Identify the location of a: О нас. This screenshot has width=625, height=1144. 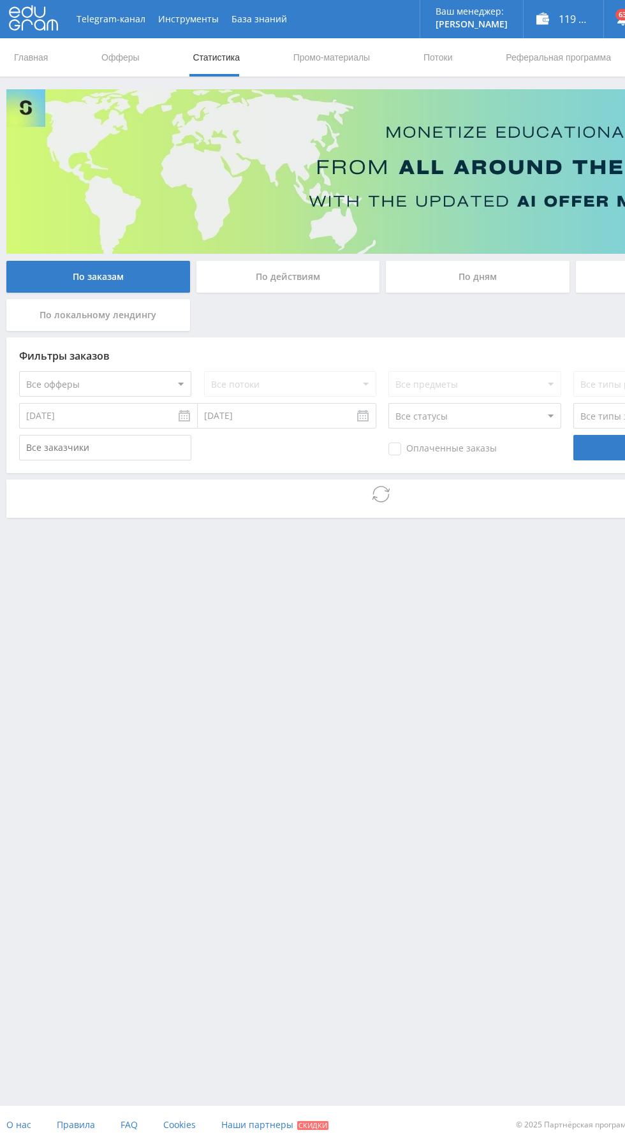
(19, 1125).